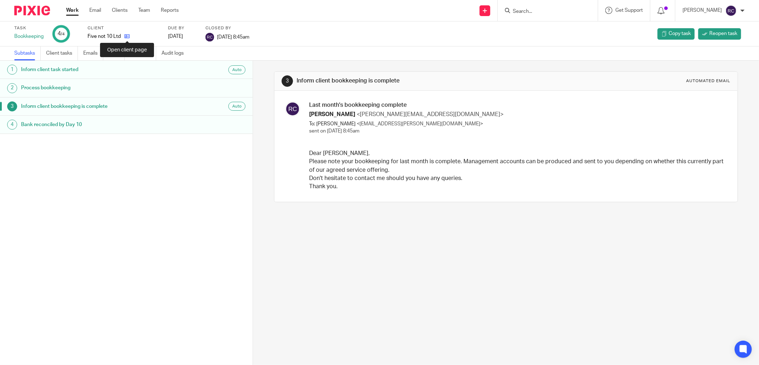 Image resolution: width=759 pixels, height=365 pixels. What do you see at coordinates (117, 53) in the screenshot?
I see `a: Files` at bounding box center [117, 53].